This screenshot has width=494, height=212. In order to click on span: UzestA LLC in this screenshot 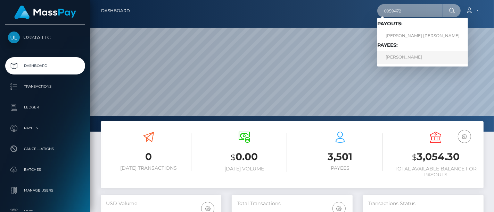, I will do `click(45, 37)`.